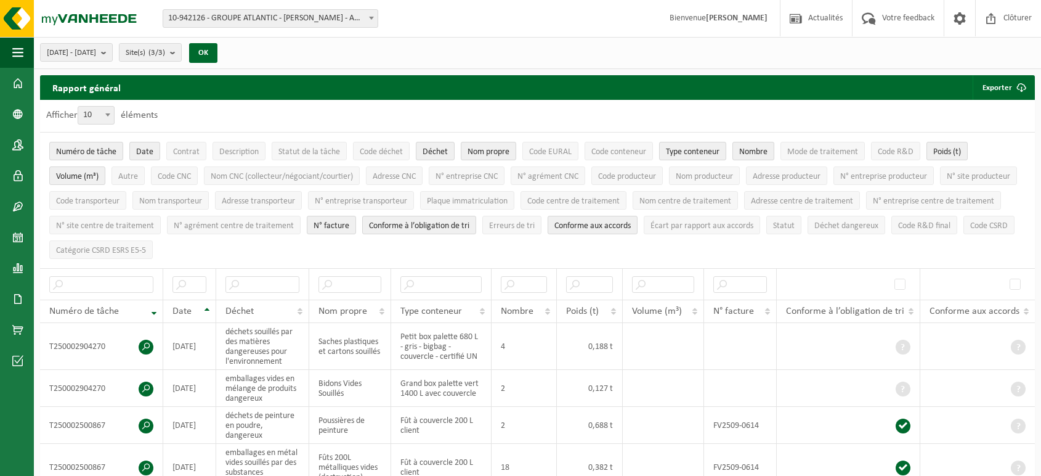 Image resolution: width=1041 pixels, height=476 pixels. Describe the element at coordinates (1003, 88) in the screenshot. I see `button: Exporter` at that location.